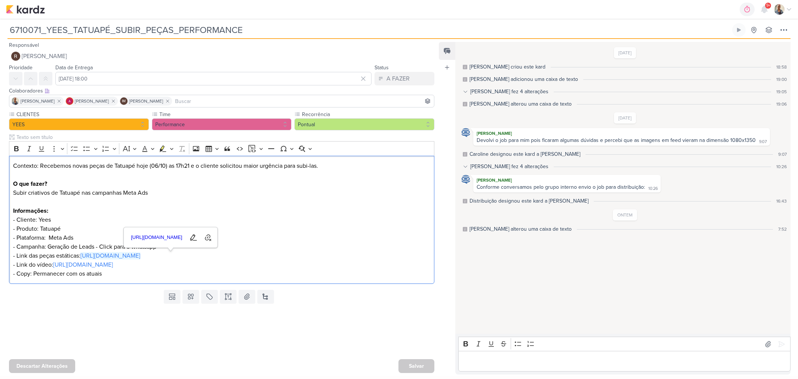 This screenshot has width=798, height=379. What do you see at coordinates (781, 104) in the screenshot?
I see `div: 19:06` at bounding box center [781, 104].